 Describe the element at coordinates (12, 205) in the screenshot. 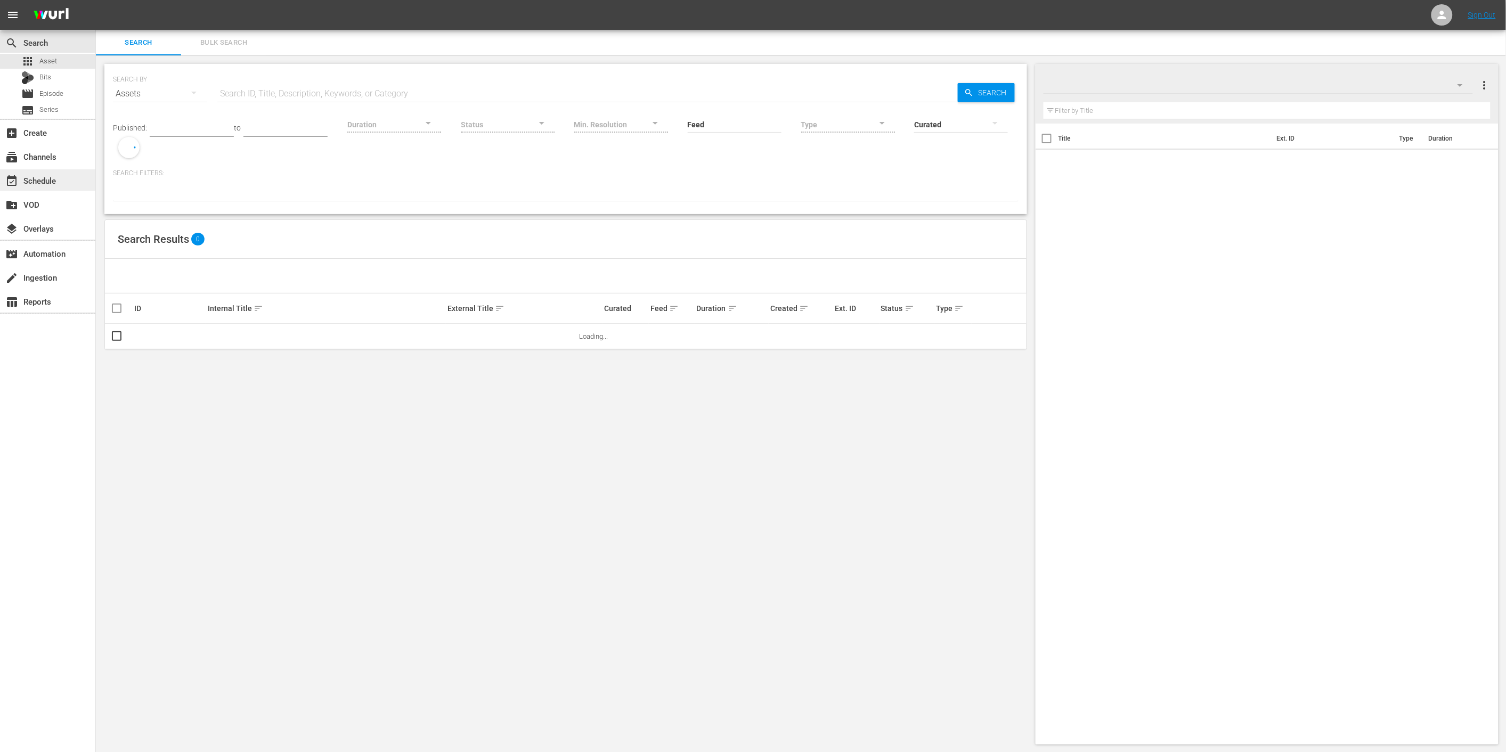

I see `span: VOD` at that location.